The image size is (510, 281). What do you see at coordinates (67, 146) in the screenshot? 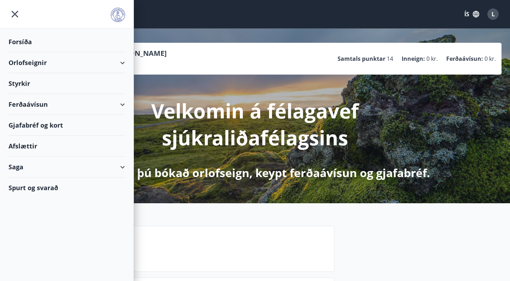
I see `div: Afslættir` at bounding box center [67, 146].